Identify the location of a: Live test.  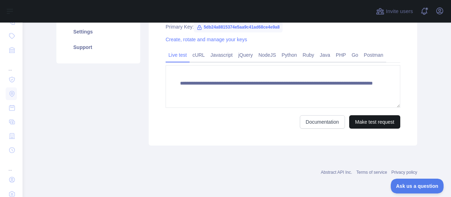
(177, 55).